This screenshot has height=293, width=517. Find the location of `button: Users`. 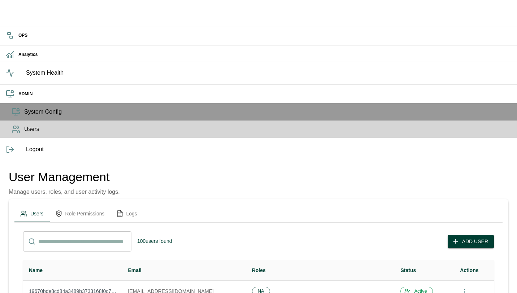

button: Users is located at coordinates (32, 214).